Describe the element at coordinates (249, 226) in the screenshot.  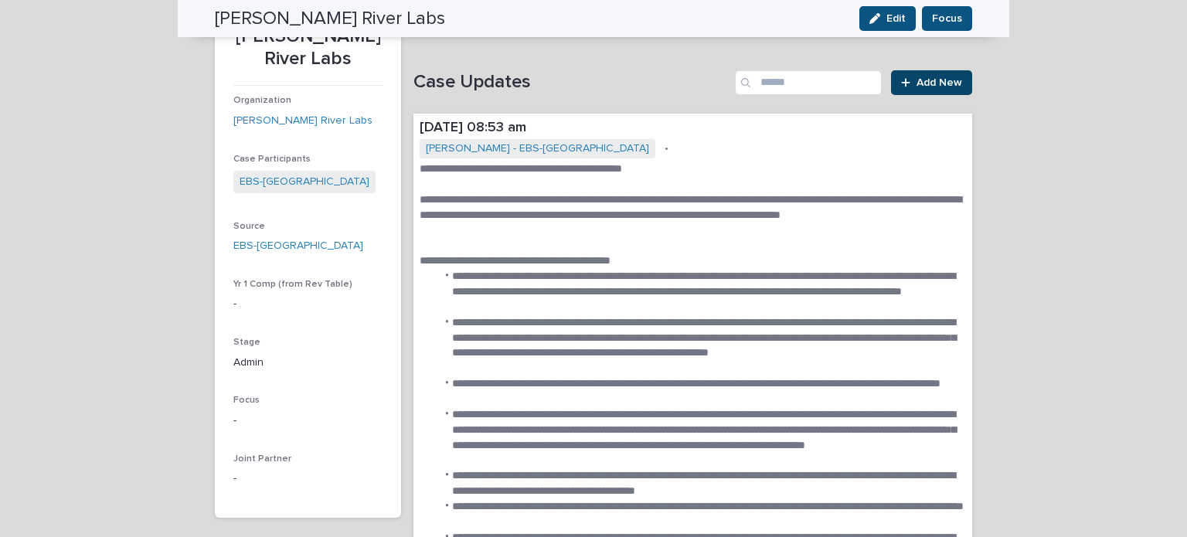
I see `span: Source` at that location.